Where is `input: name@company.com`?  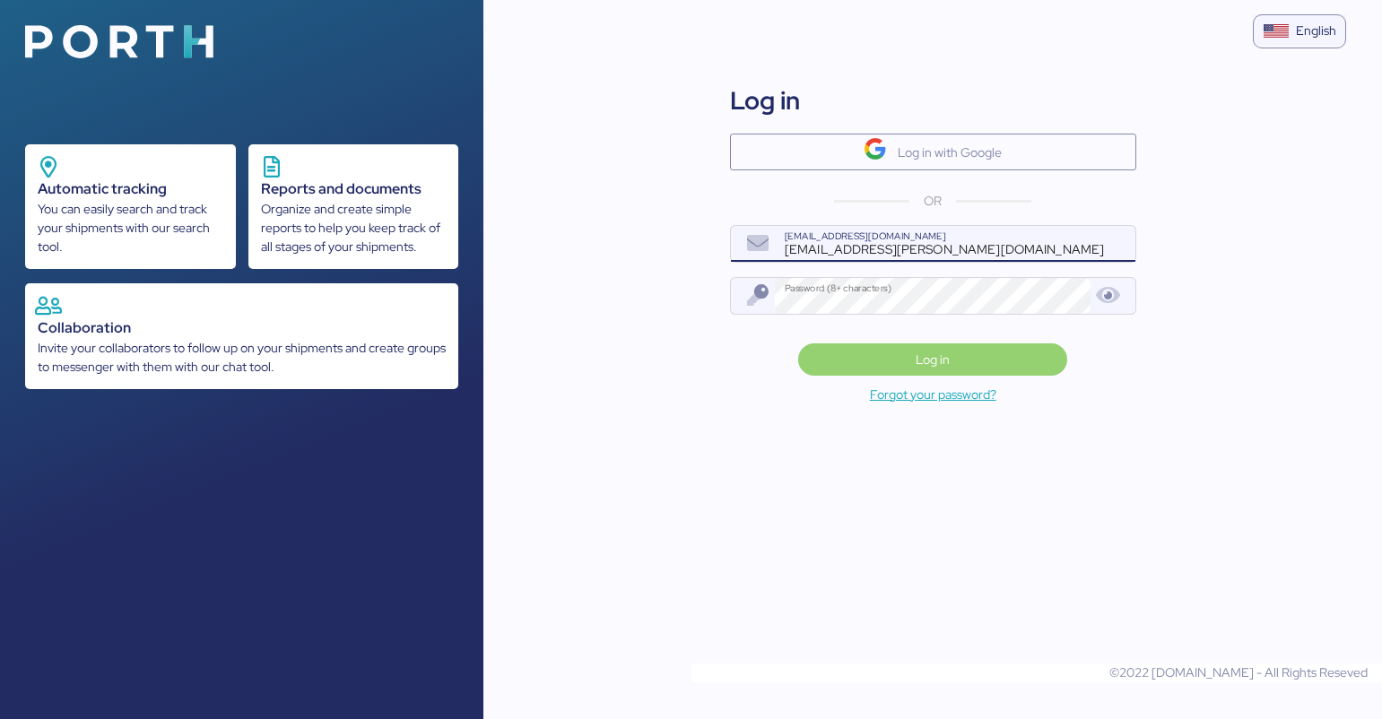 input: name@company.com is located at coordinates (954, 244).